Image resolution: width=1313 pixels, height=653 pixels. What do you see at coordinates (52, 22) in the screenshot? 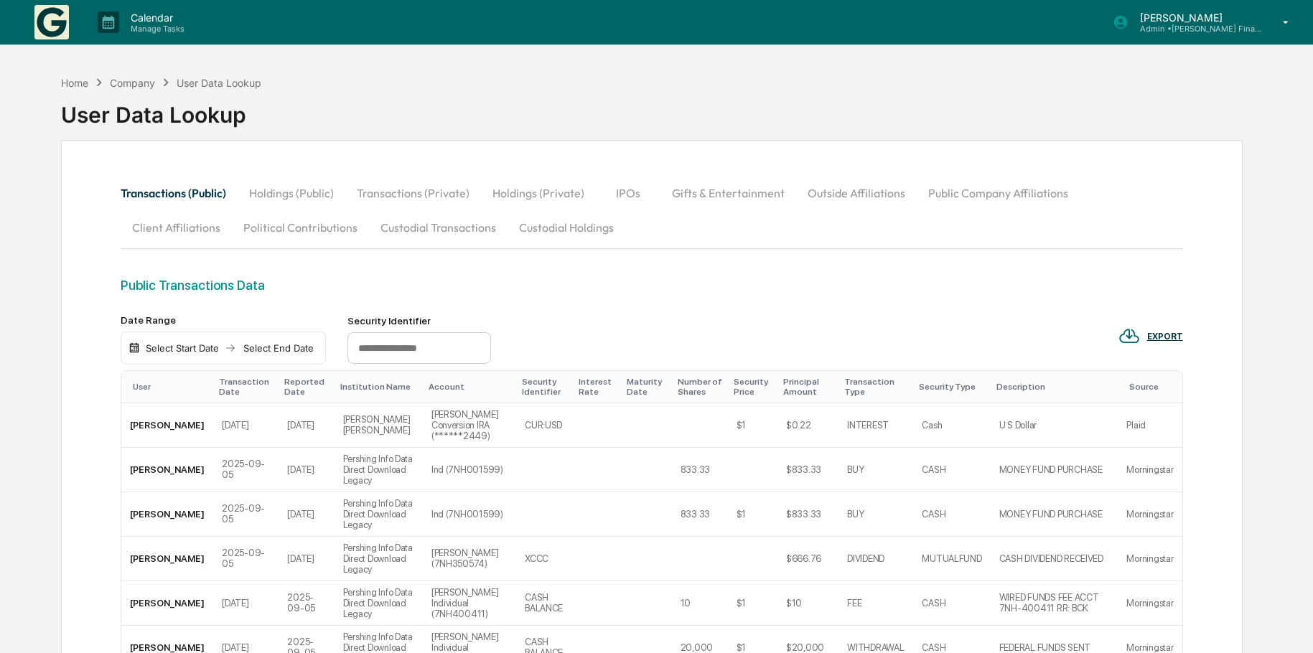
I see `img: logo` at bounding box center [52, 22].